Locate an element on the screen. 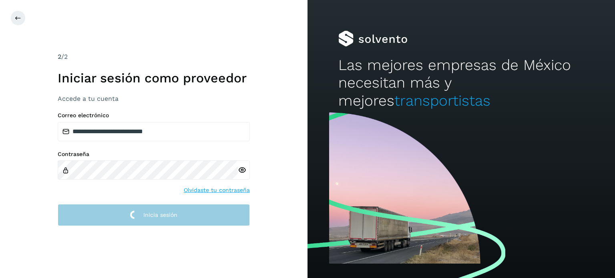 This screenshot has width=615, height=278. label: Contraseña is located at coordinates (154, 154).